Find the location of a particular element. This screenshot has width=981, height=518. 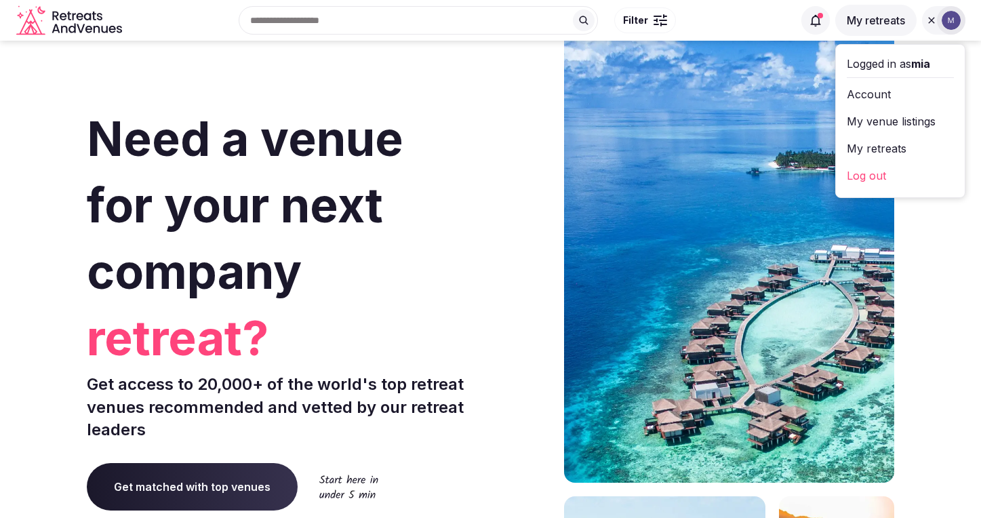

img: Start here in under 5 min is located at coordinates (348, 486).